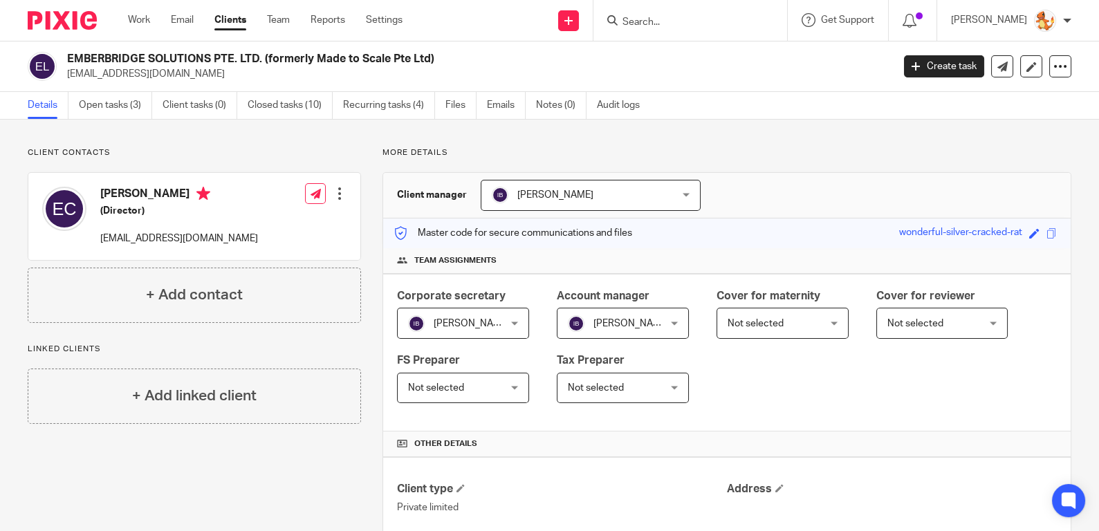 This screenshot has width=1099, height=531. What do you see at coordinates (591, 360) in the screenshot?
I see `span: Tax Preparer` at bounding box center [591, 360].